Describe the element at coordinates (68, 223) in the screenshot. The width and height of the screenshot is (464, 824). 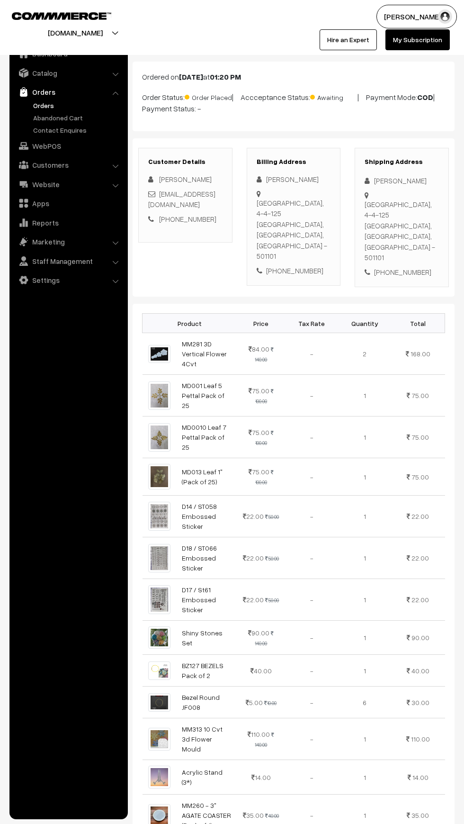
I see `a: Reports` at that location.